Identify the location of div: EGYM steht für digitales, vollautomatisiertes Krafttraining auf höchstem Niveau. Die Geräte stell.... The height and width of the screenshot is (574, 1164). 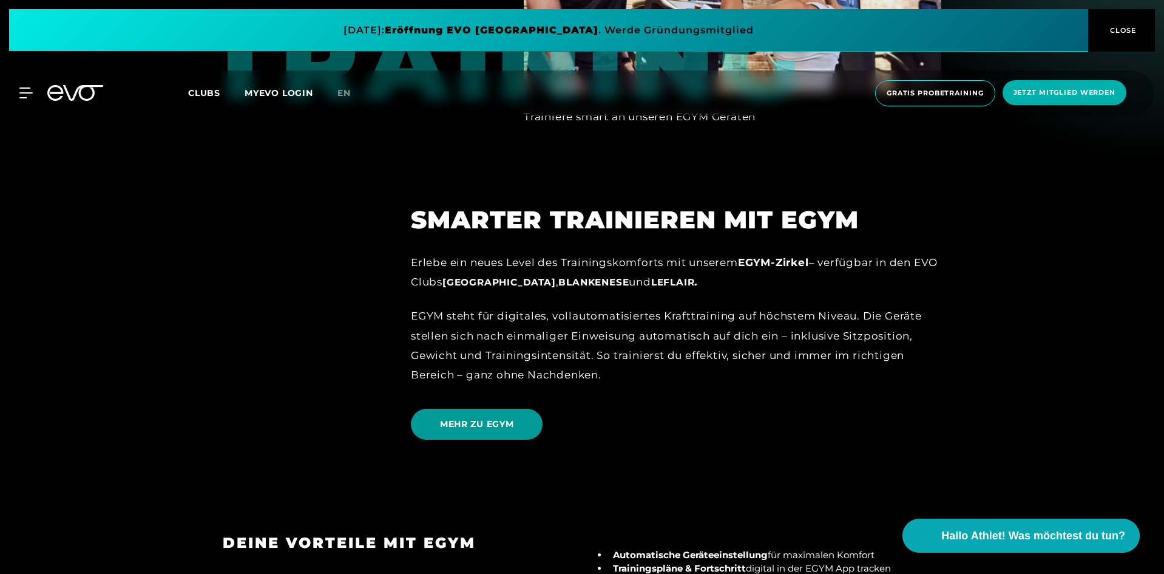
(676, 345).